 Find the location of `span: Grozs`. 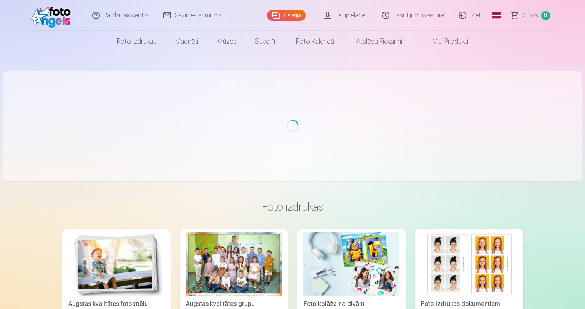

span: Grozs is located at coordinates (530, 15).